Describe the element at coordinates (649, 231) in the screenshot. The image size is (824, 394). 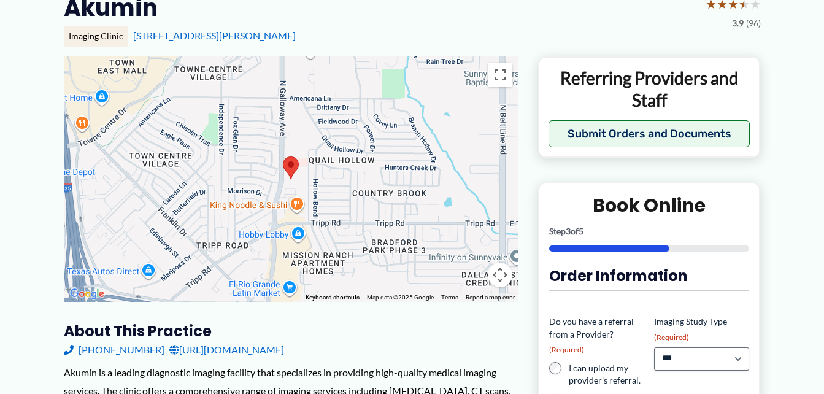
I see `p: Step of` at that location.